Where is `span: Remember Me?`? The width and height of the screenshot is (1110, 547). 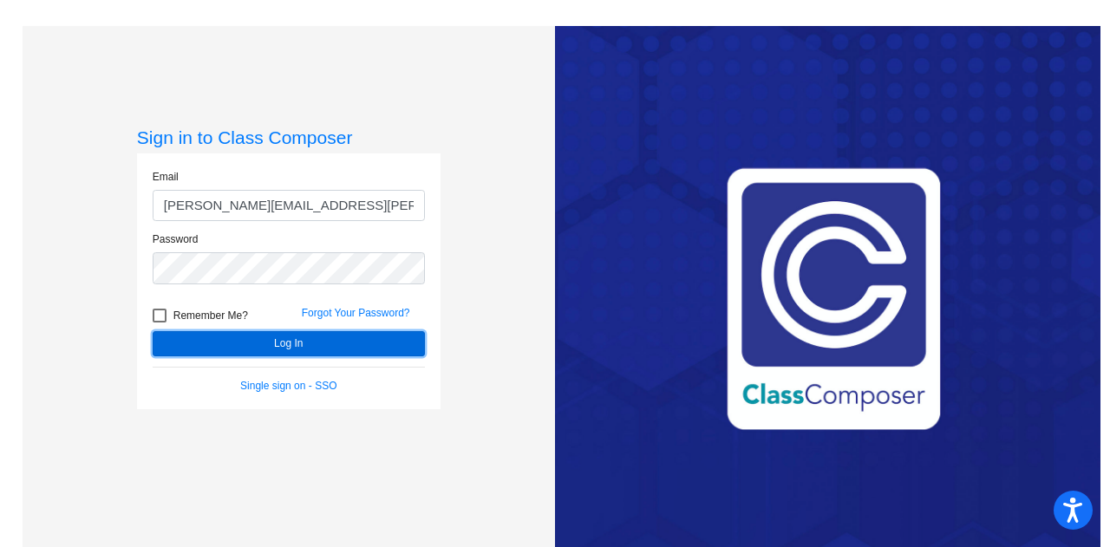 span: Remember Me? is located at coordinates (211, 316).